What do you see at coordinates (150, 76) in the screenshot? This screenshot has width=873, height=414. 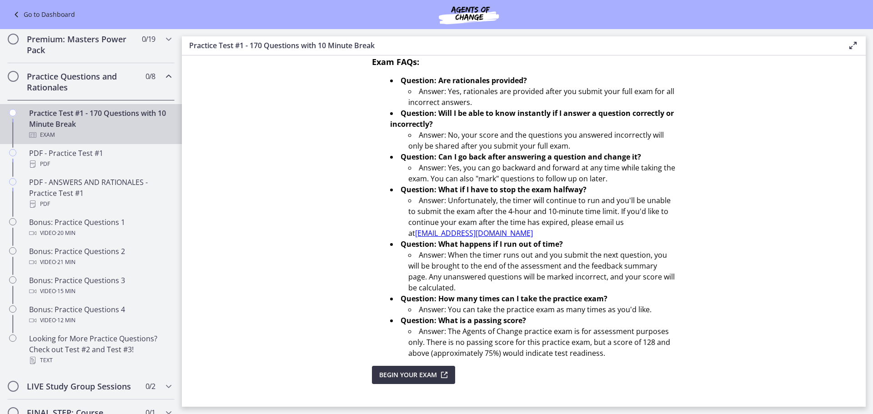 I see `span: 0 / 8` at bounding box center [150, 76].